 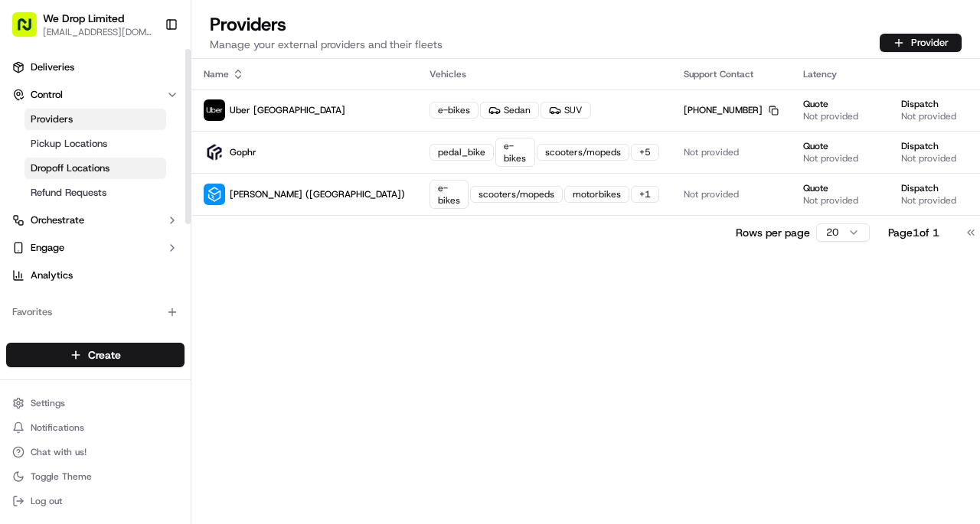 What do you see at coordinates (68, 193) in the screenshot?
I see `span: Refund Requests` at bounding box center [68, 193].